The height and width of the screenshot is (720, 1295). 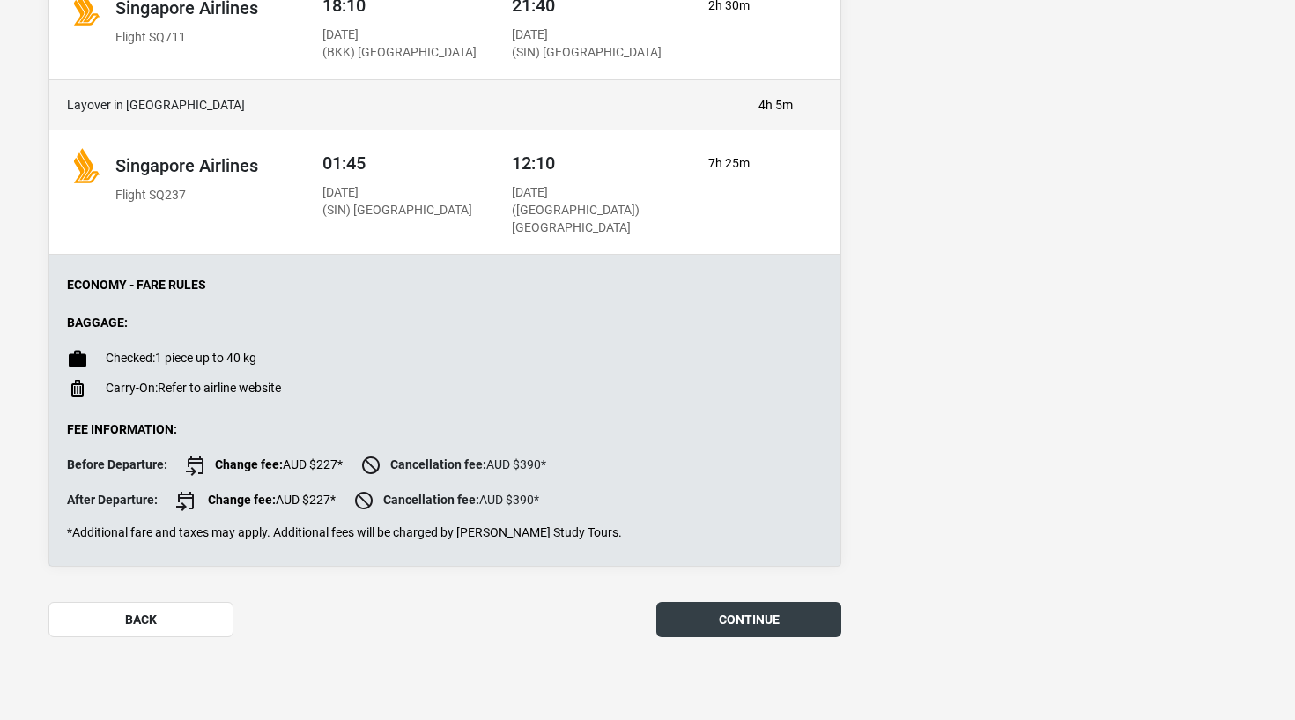 I want to click on span: Checked:, so click(x=130, y=358).